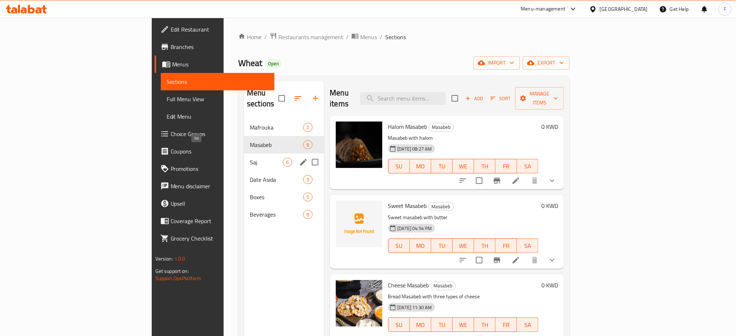 This screenshot has width=736, height=336. Describe the element at coordinates (308, 127) in the screenshot. I see `span: 2` at that location.